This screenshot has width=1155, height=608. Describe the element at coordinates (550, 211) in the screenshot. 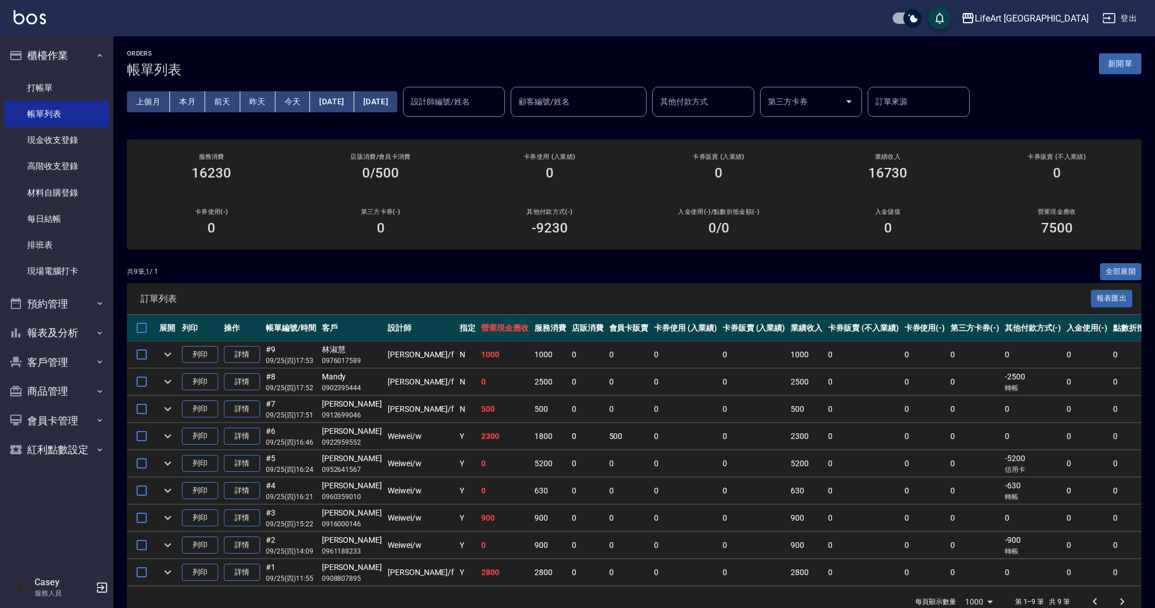

I see `h2: 其他付款方式(-)` at that location.